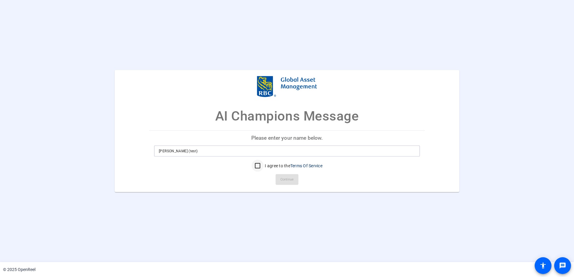  Describe the element at coordinates (287, 116) in the screenshot. I see `p: AI Champions Message` at that location.